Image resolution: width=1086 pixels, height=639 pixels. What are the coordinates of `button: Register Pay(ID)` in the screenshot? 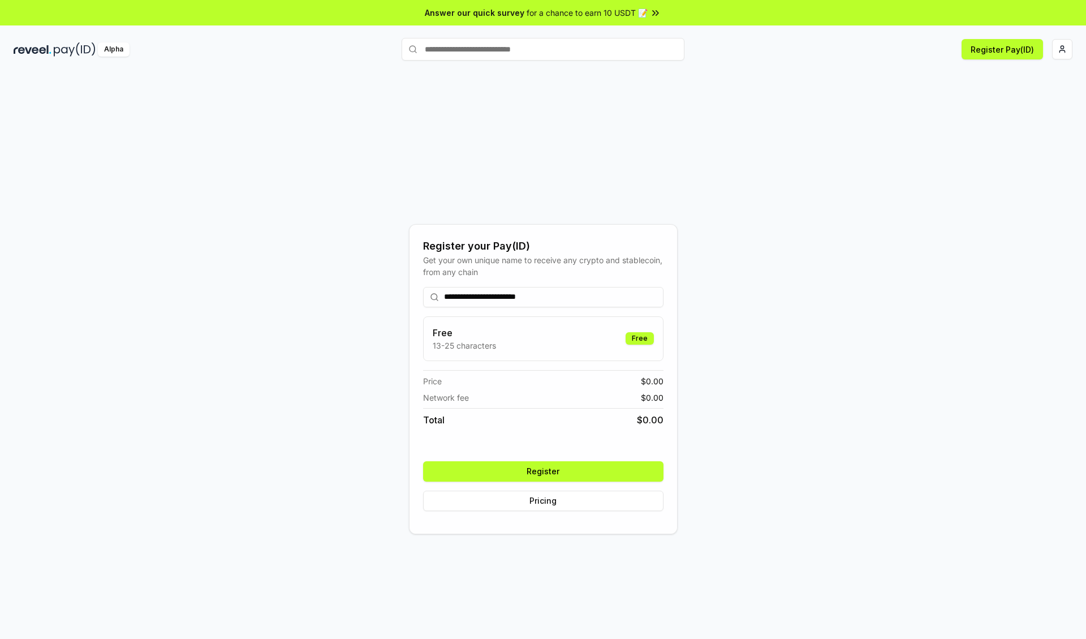 It's located at (1002, 49).